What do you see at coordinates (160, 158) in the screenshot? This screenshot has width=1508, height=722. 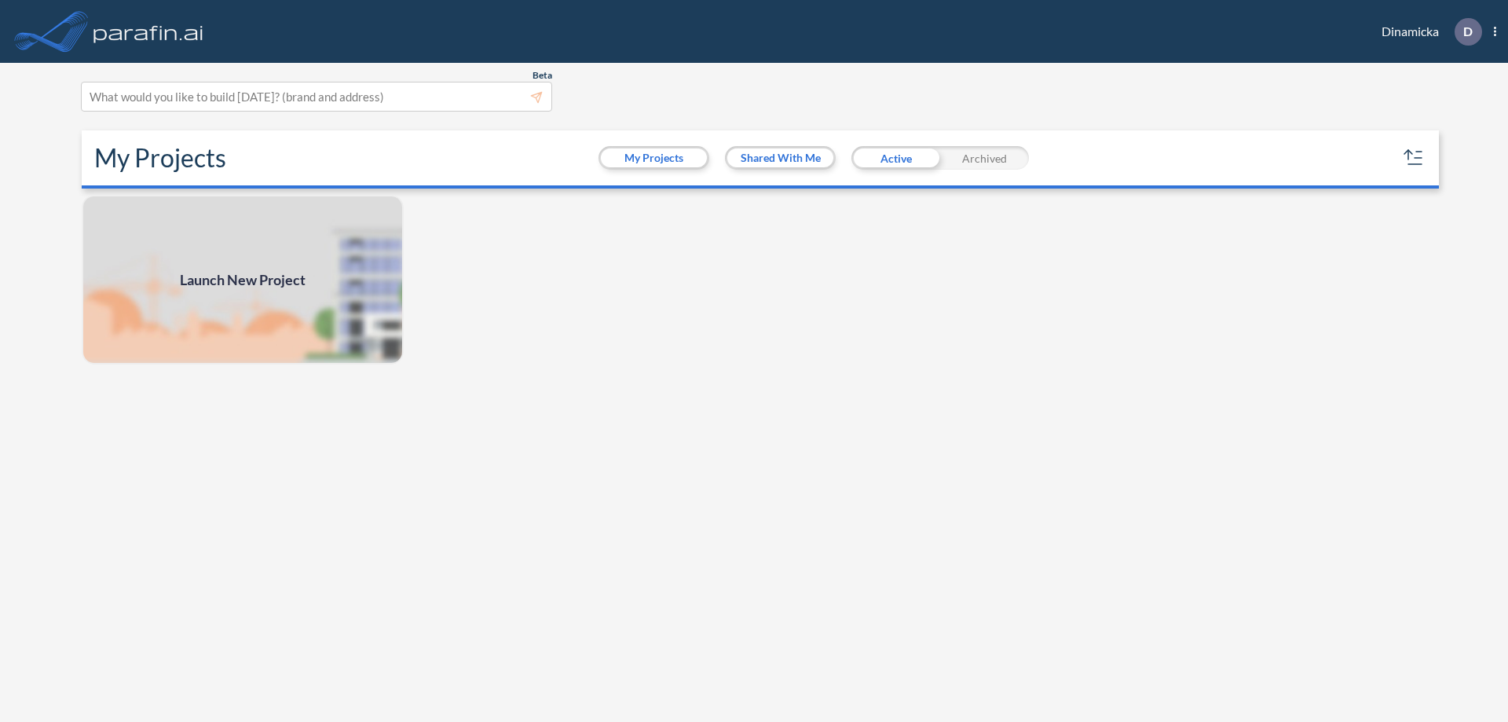 I see `h2: My Projects` at bounding box center [160, 158].